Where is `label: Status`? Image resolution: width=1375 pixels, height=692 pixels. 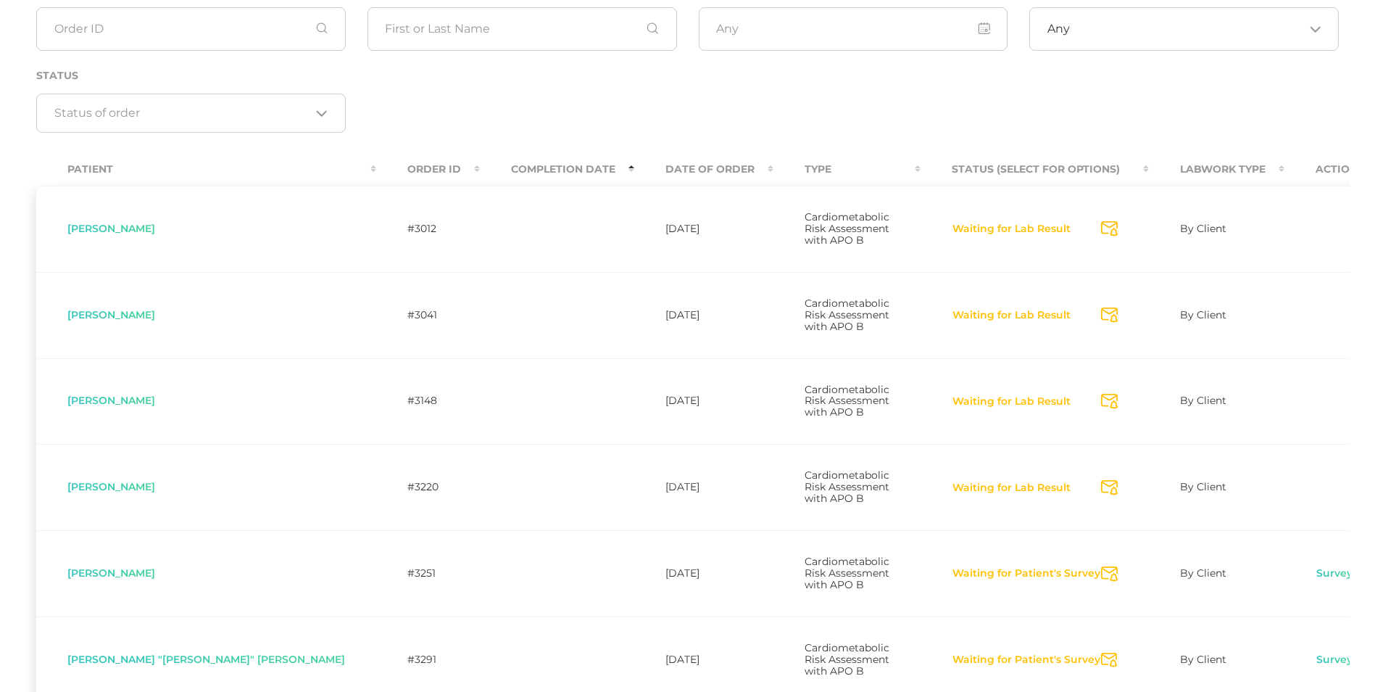 label: Status is located at coordinates (57, 75).